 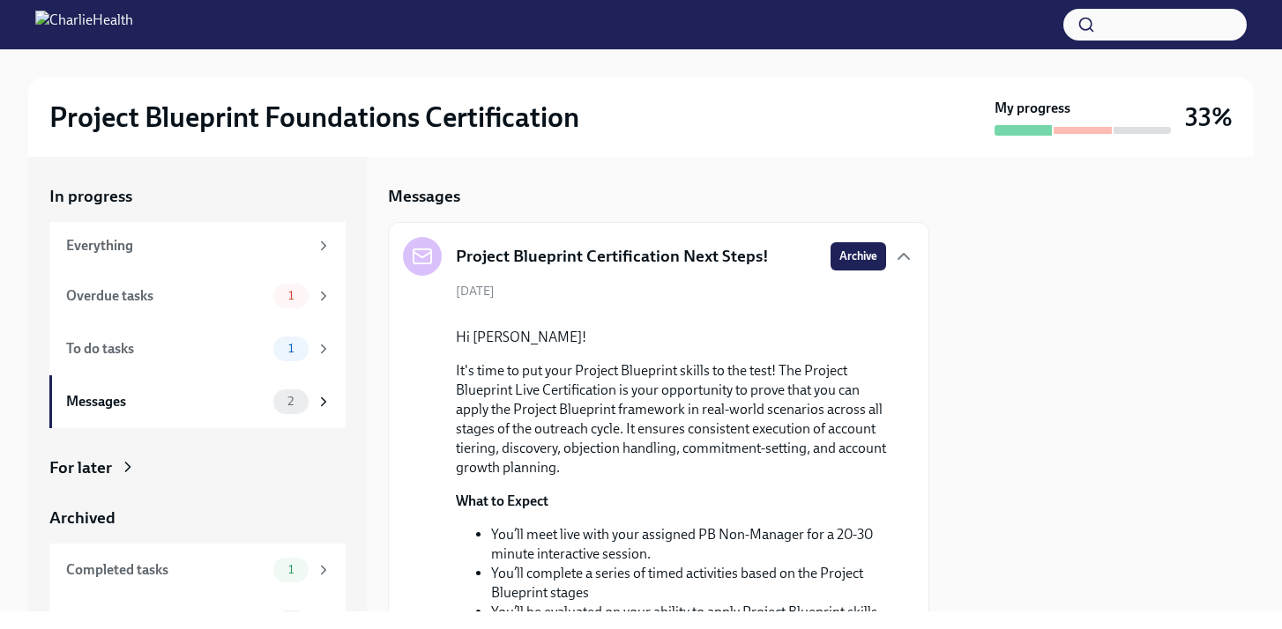 I want to click on span: 2, so click(x=290, y=401).